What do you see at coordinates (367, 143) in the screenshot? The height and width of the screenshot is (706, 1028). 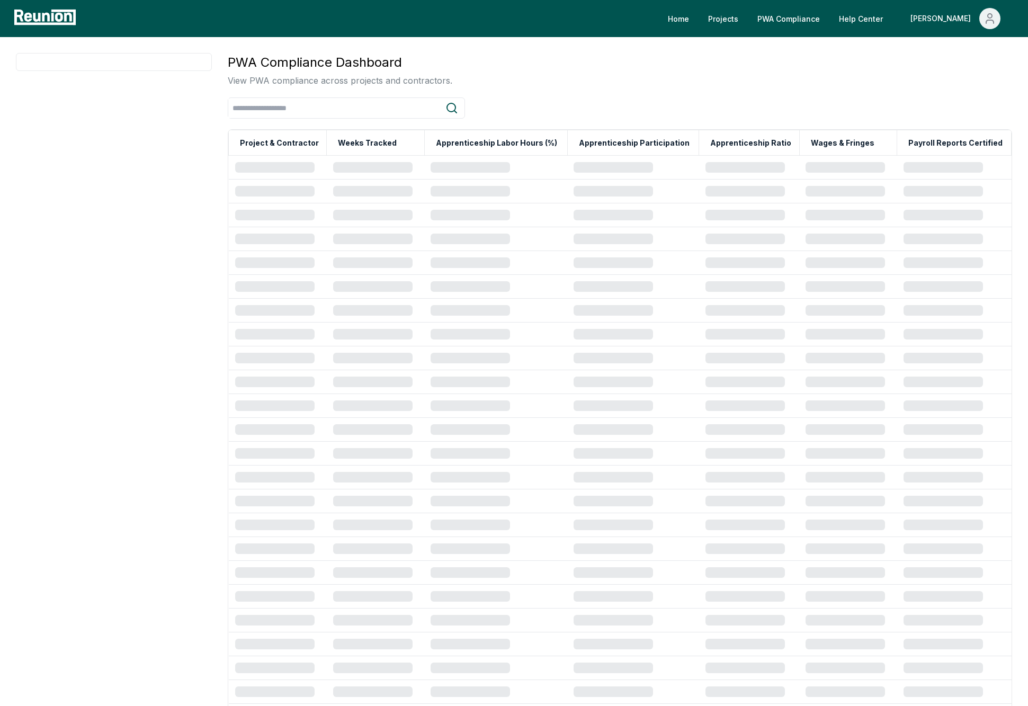 I see `button: Weeks Tracked` at bounding box center [367, 143].